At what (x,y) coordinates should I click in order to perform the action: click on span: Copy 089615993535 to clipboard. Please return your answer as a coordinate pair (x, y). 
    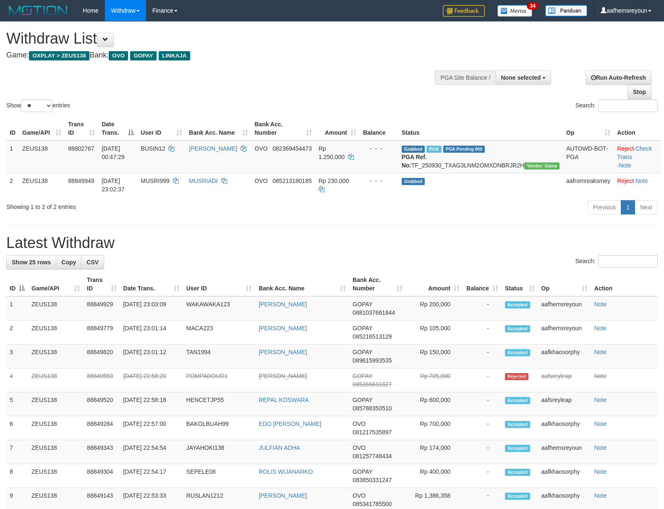
    Looking at the image, I should click on (372, 361).